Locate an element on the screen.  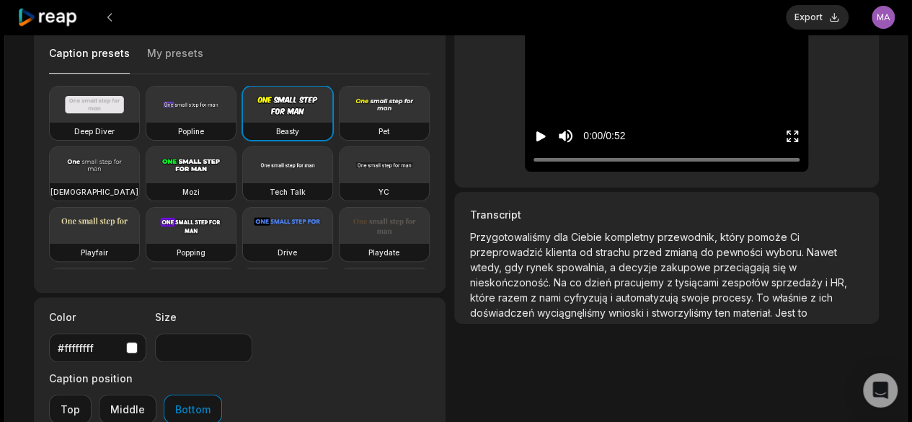
span: decyzje is located at coordinates (639, 267).